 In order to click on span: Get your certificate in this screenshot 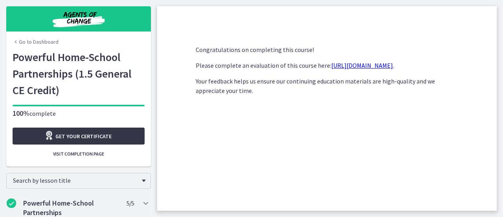, I will do `click(83, 136)`.